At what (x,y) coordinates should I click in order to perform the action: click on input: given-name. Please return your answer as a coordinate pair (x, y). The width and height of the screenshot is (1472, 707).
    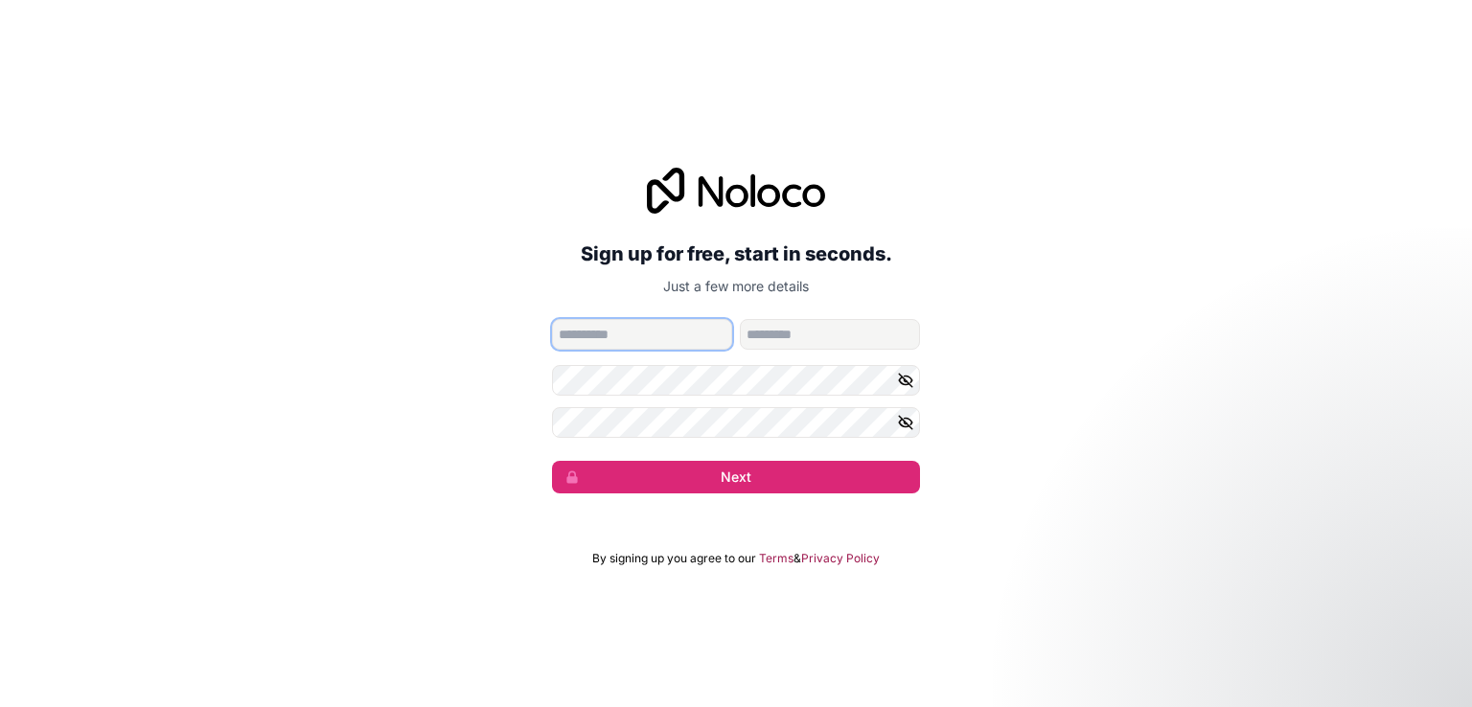
    Looking at the image, I should click on (642, 335).